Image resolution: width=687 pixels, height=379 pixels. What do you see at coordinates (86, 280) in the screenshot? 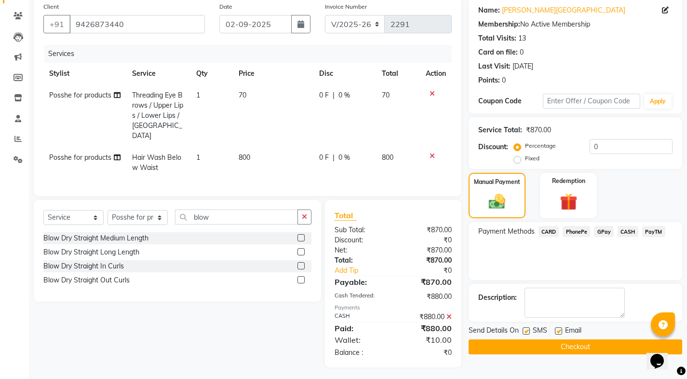
I see `div: Blow Dry Straight Out Curls` at bounding box center [86, 280].